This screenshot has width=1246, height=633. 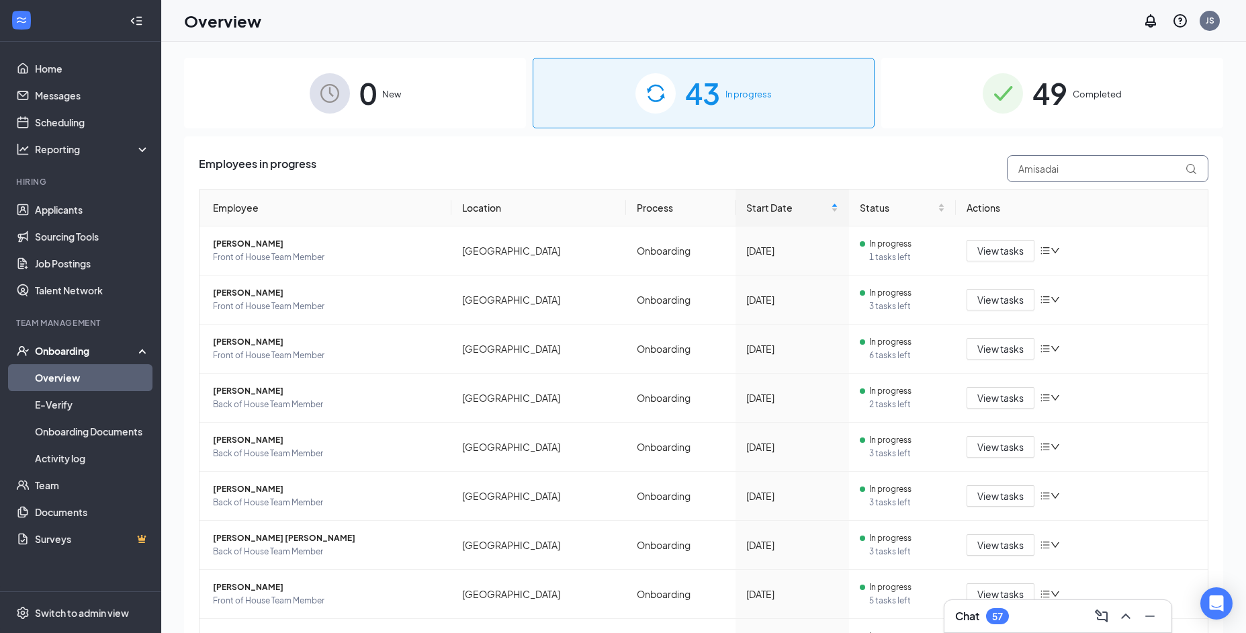 I want to click on svg: Analysis, so click(x=23, y=149).